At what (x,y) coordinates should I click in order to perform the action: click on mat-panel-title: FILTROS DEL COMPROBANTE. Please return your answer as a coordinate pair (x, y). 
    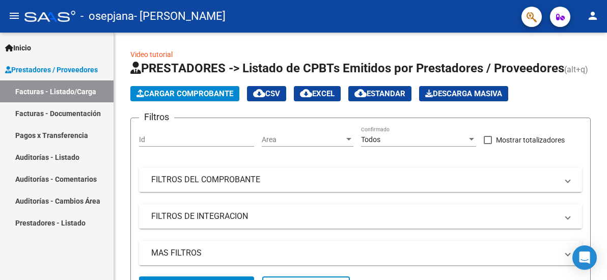
    Looking at the image, I should click on (354, 180).